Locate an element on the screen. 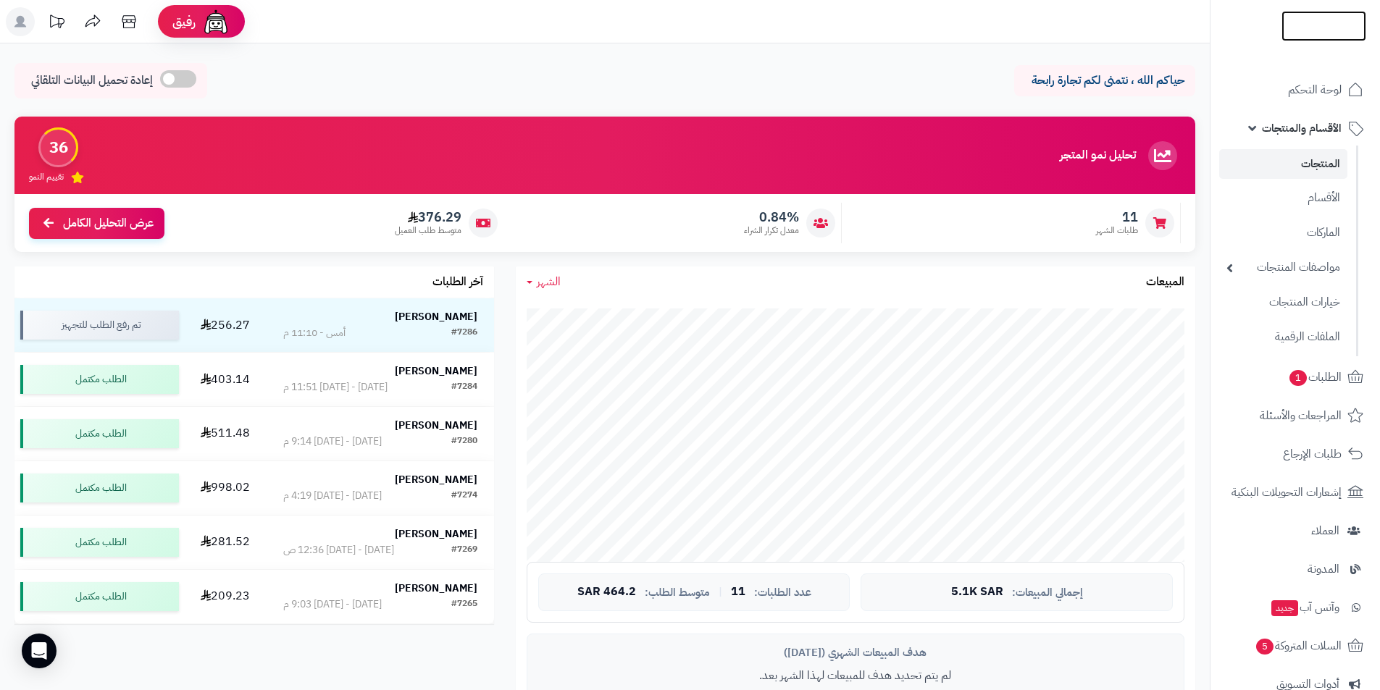  h3: المبيعات is located at coordinates (1165, 282).